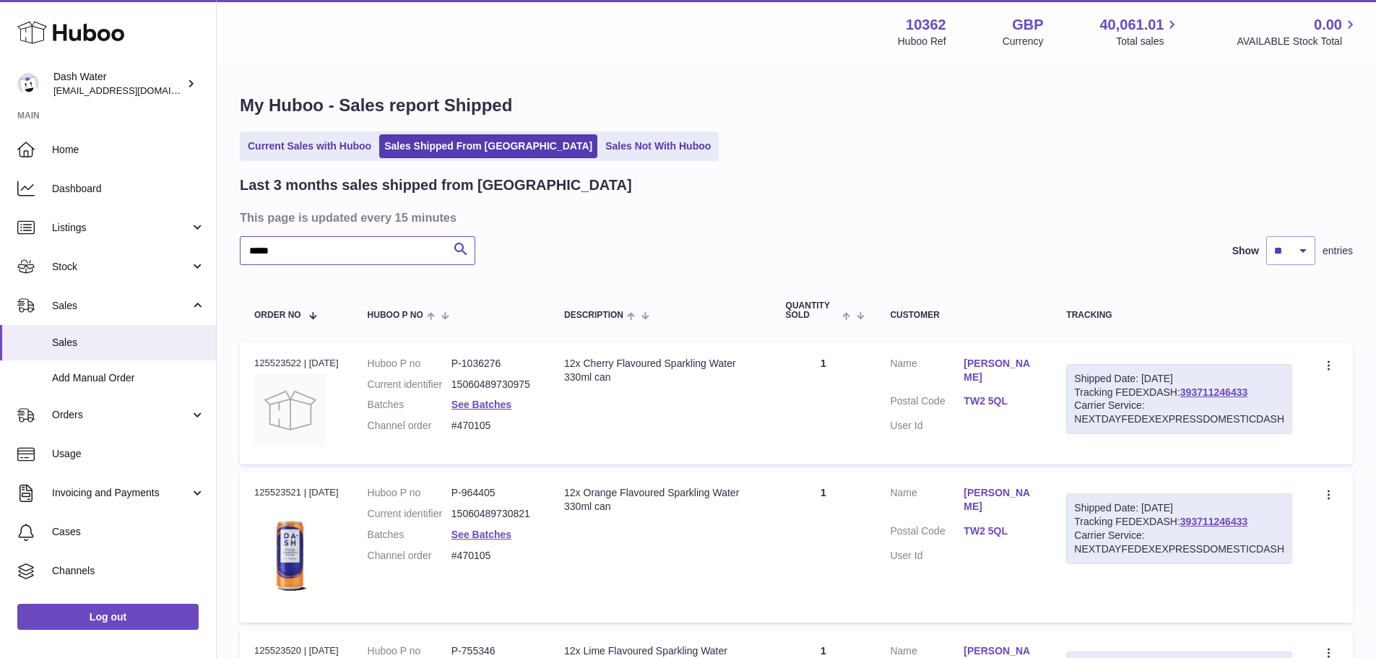 The image size is (1376, 658). I want to click on dd: 15060489730821, so click(493, 514).